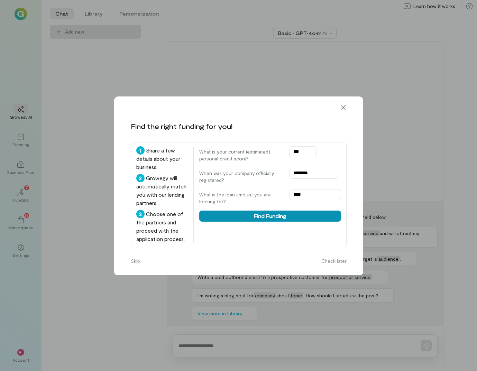  I want to click on div: 1, so click(140, 150).